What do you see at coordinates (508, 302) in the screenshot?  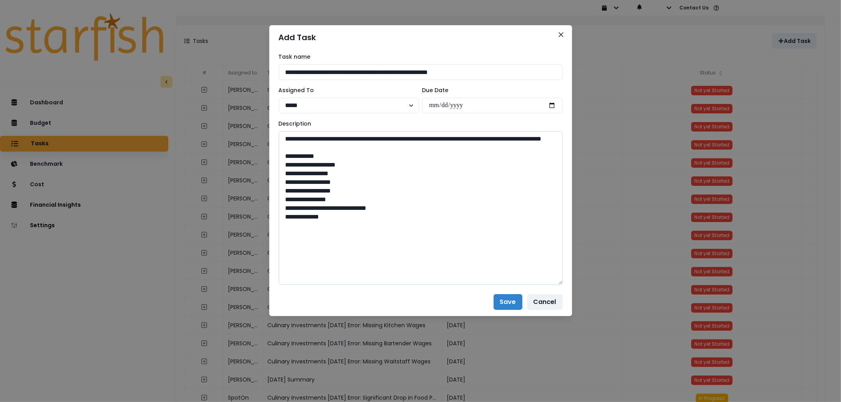 I see `button: Save` at bounding box center [508, 302].